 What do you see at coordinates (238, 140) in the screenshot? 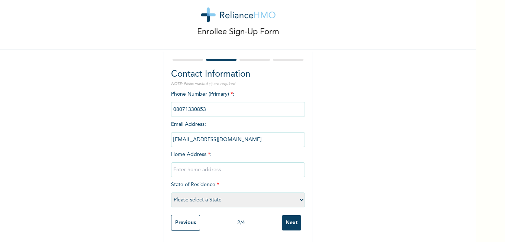
I see `input: Enter email Address` at bounding box center [238, 140].